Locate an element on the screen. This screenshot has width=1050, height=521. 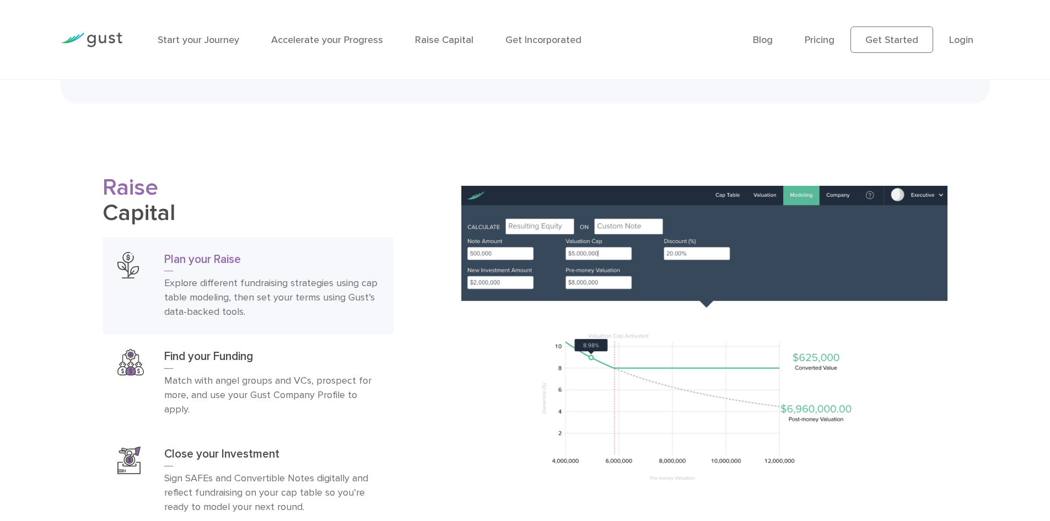
p: Match with angel groups and VCs, prospect for more, and use your Gust Company Profile to apply. is located at coordinates (271, 395).